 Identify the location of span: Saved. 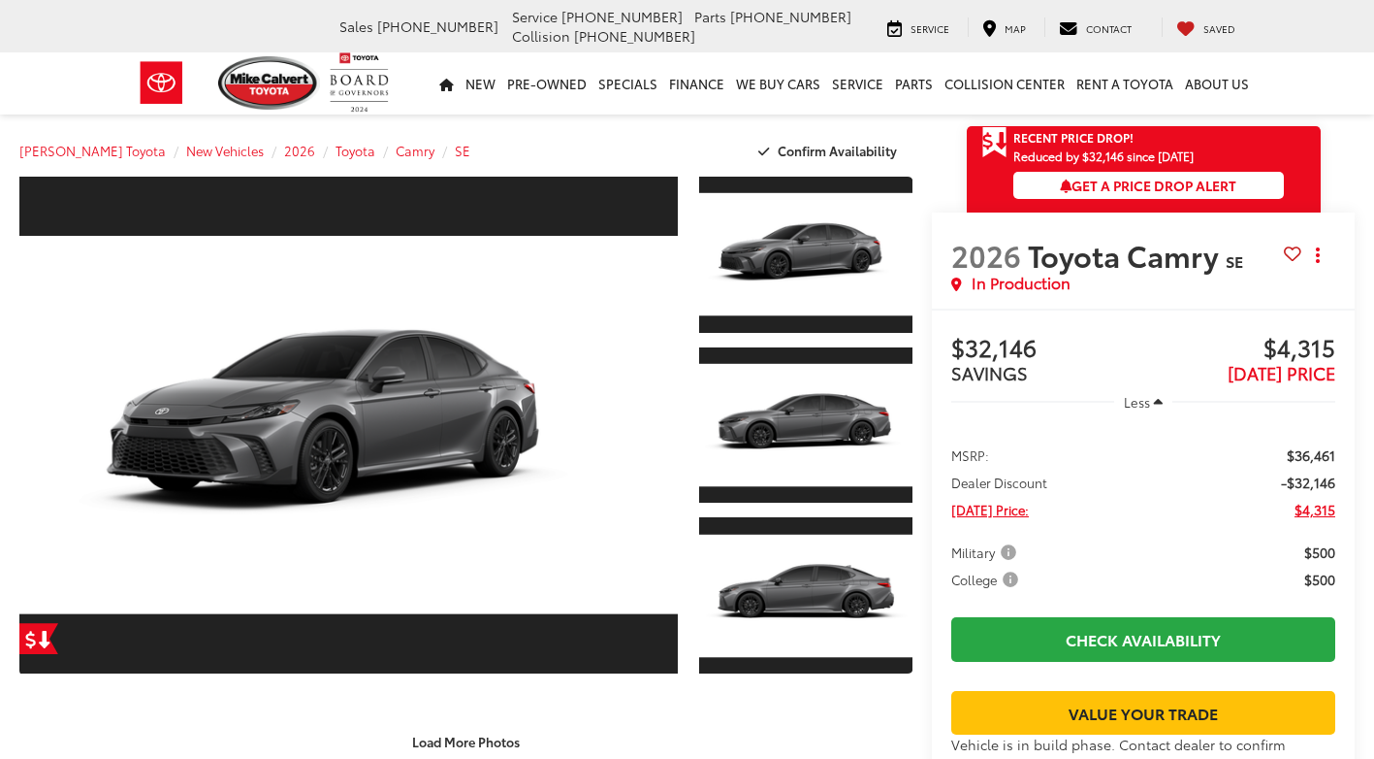
(1219, 28).